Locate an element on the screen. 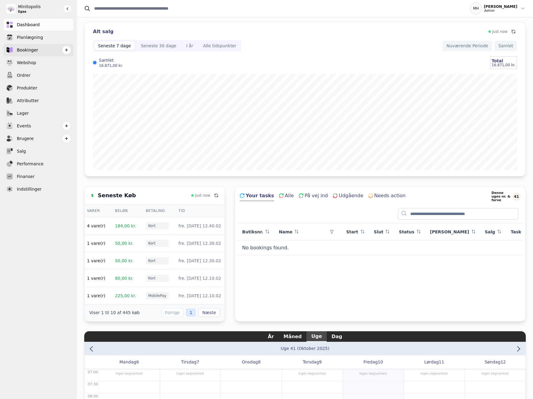 The width and height of the screenshot is (533, 399). span: Start is located at coordinates (353, 232).